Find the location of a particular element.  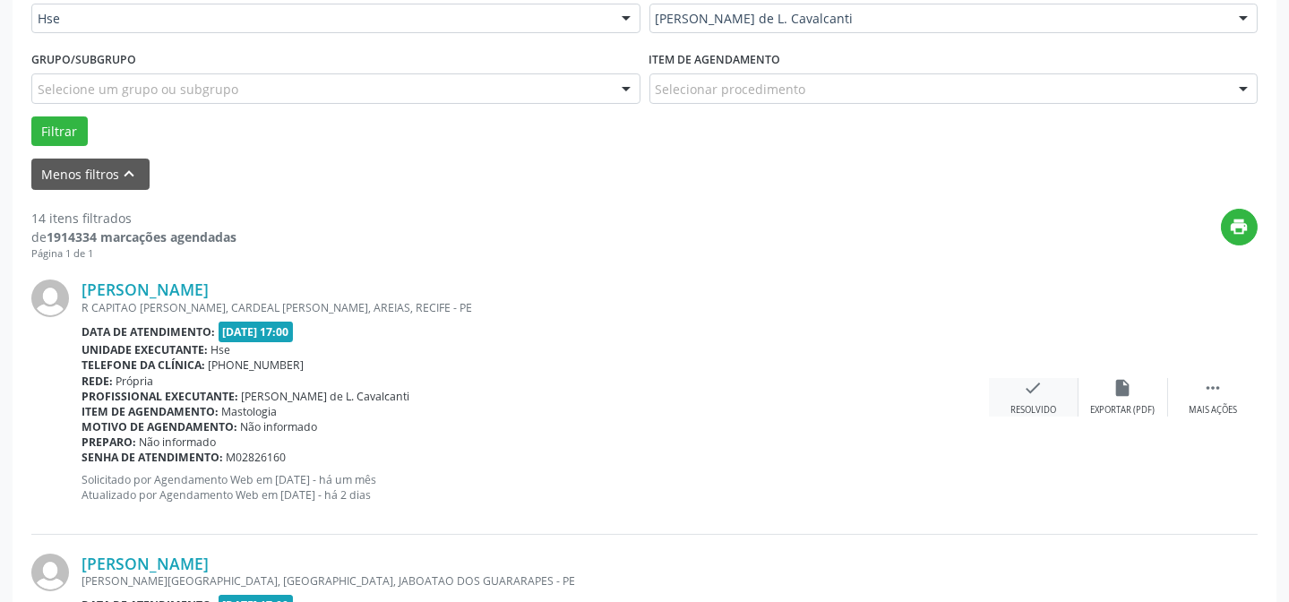

span: Selecione um grupo ou subgrupo is located at coordinates (138, 89).